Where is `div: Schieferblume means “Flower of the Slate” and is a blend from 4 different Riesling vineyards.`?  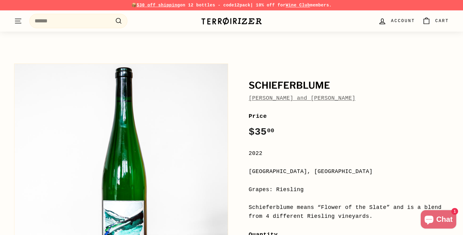 div: Schieferblume means “Flower of the Slate” and is a blend from 4 different Riesling vineyards. is located at coordinates (349, 212).